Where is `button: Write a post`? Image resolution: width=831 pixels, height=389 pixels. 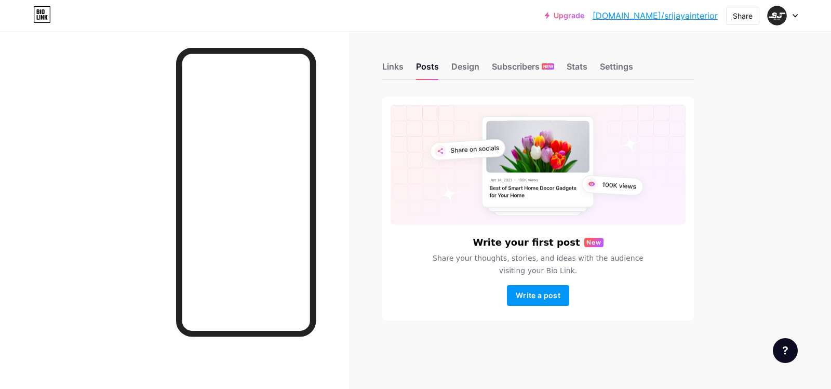 button: Write a post is located at coordinates (538, 295).